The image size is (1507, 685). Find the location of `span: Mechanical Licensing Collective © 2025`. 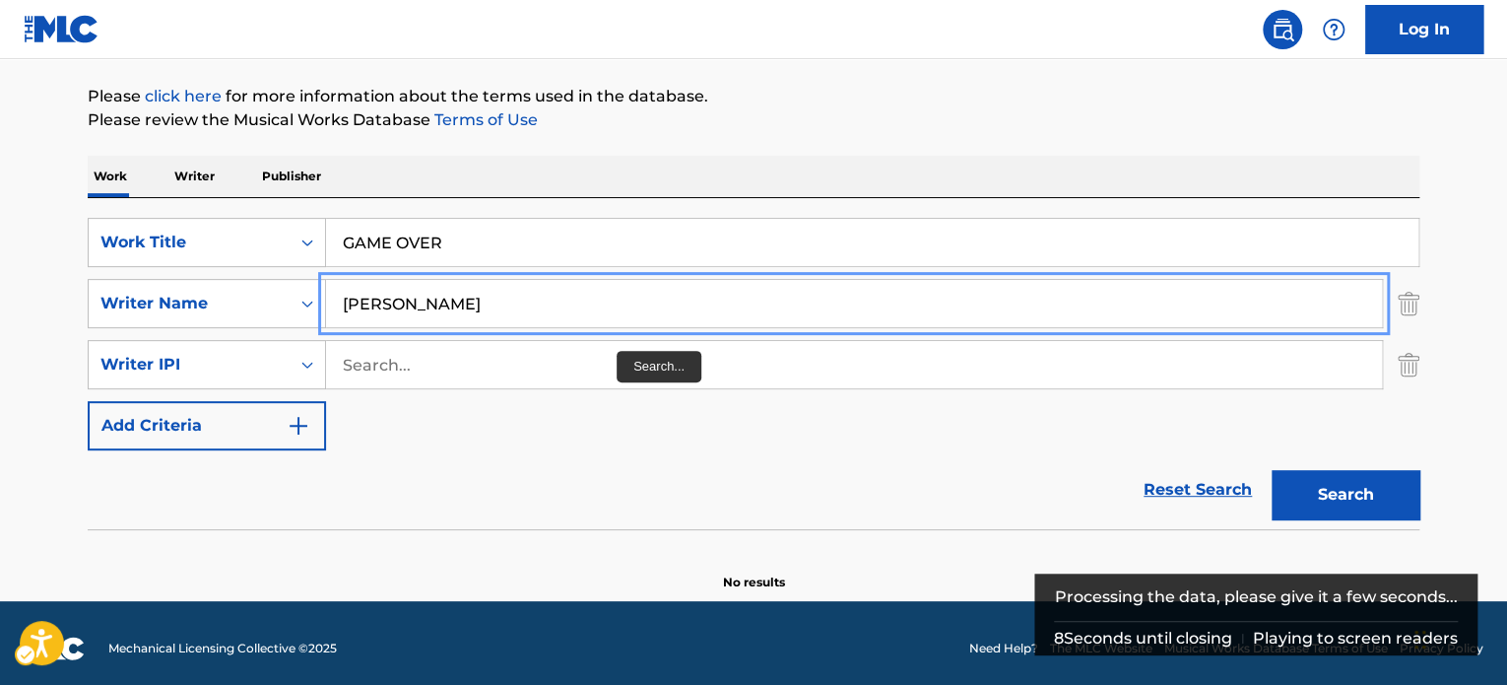

span: Mechanical Licensing Collective © 2025 is located at coordinates (223, 648).